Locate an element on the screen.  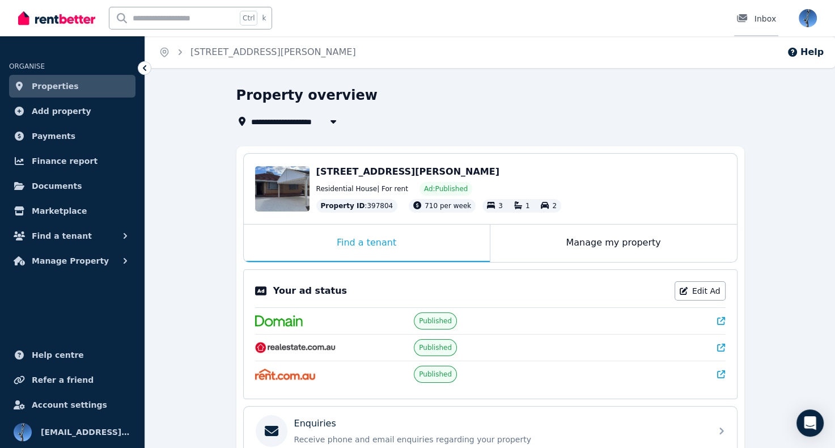
span: Residential House | For rent is located at coordinates (362, 189).